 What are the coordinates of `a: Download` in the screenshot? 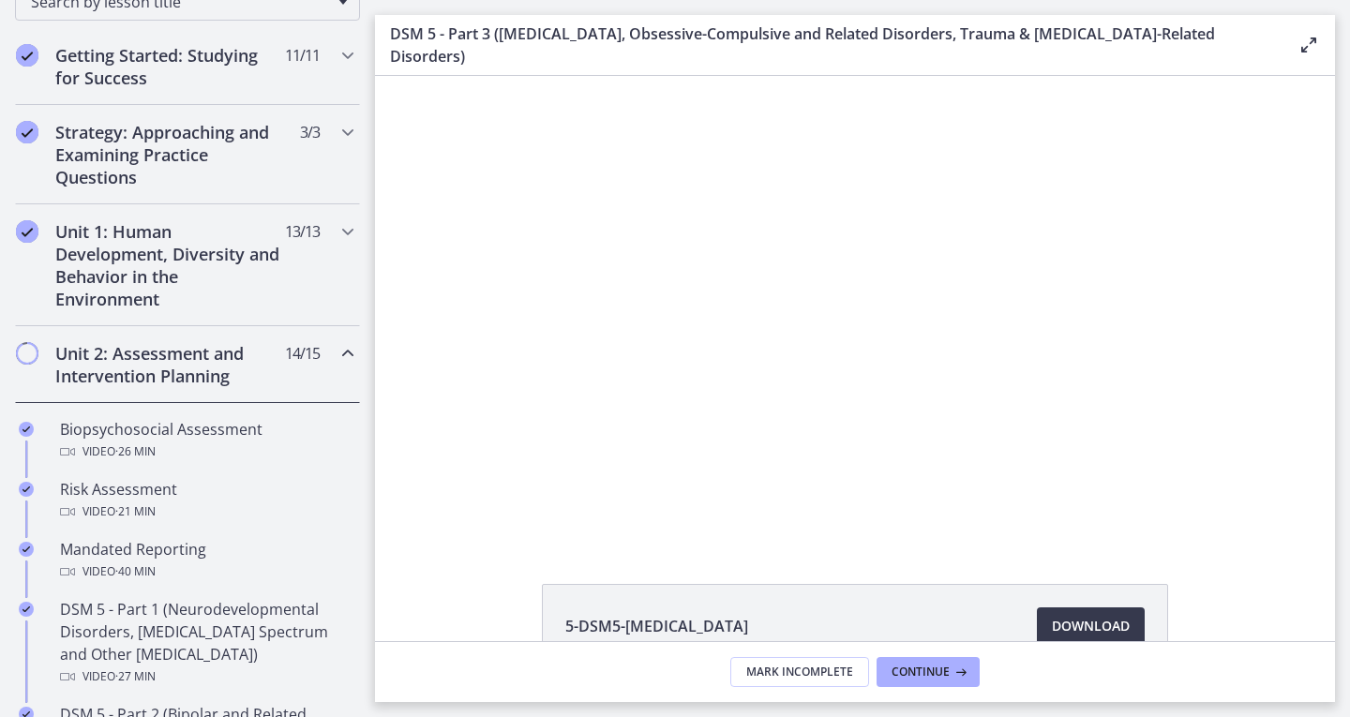 It's located at (1090, 626).